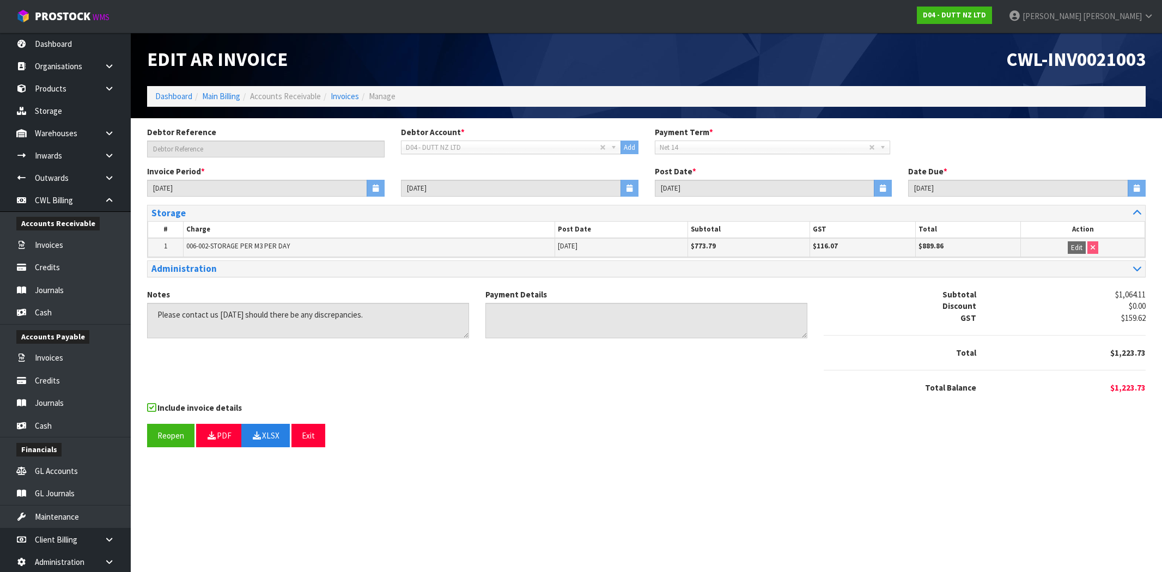 The width and height of the screenshot is (1162, 572). What do you see at coordinates (684, 132) in the screenshot?
I see `label: Payment Term` at bounding box center [684, 132].